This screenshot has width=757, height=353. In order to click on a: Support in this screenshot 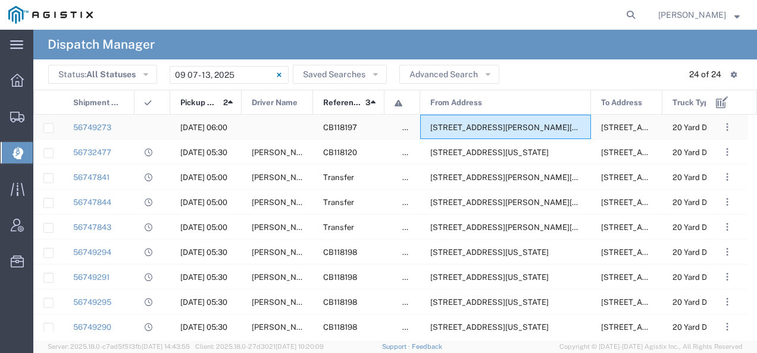, I will do `click(397, 347)`.